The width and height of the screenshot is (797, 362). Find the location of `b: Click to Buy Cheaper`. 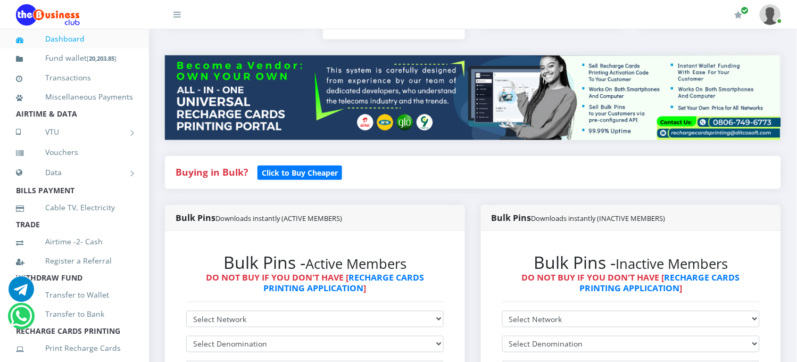

b: Click to Buy Cheaper is located at coordinates (300, 172).